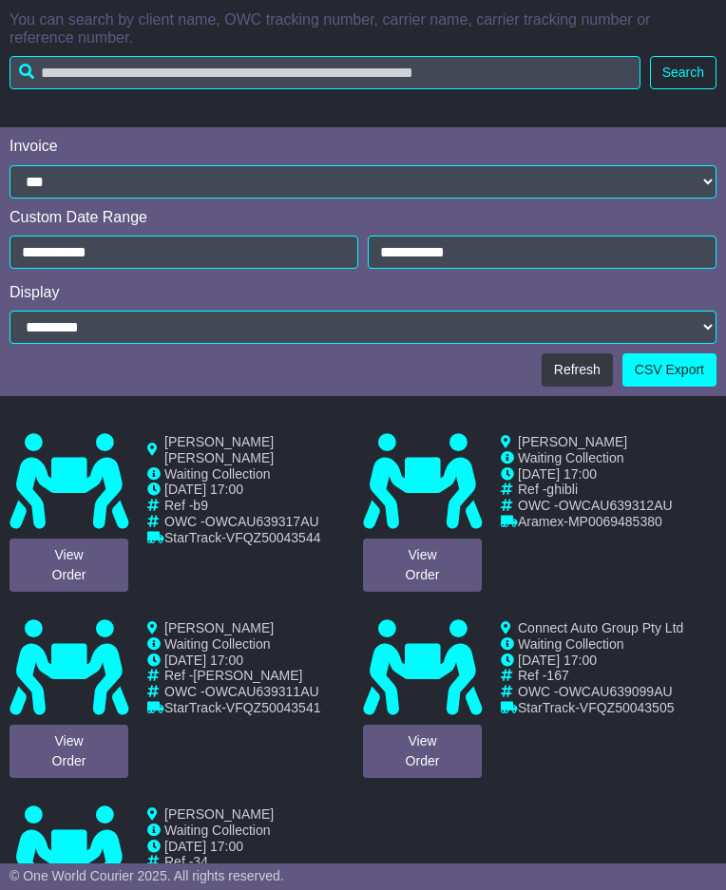 The image size is (726, 890). What do you see at coordinates (274, 538) in the screenshot?
I see `span: VFQZ50043544` at bounding box center [274, 538].